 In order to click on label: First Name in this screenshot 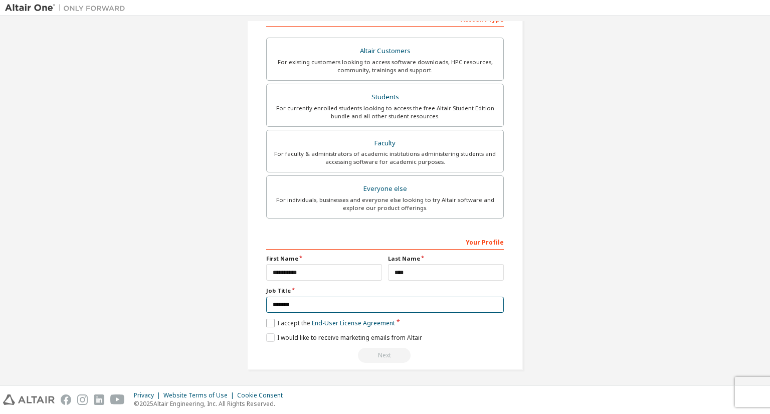, I will do `click(324, 259)`.